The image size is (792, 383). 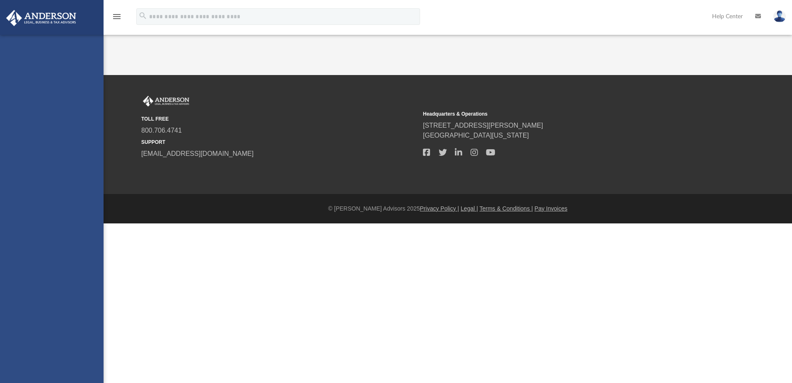 I want to click on small: Headquarters & Operations, so click(x=561, y=114).